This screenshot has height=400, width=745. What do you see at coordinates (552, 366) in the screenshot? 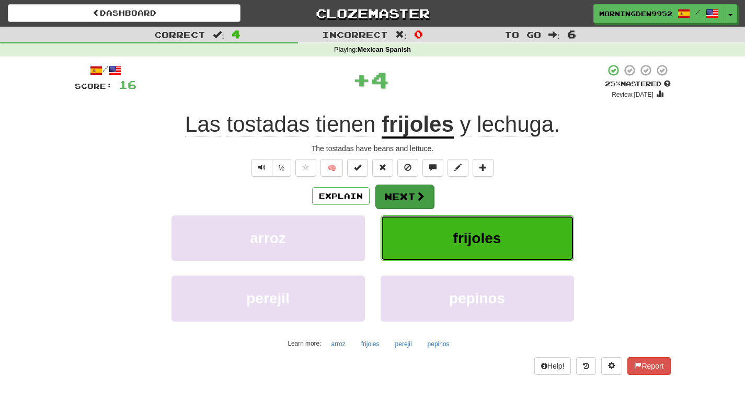
I see `button: Help!` at bounding box center [552, 366].